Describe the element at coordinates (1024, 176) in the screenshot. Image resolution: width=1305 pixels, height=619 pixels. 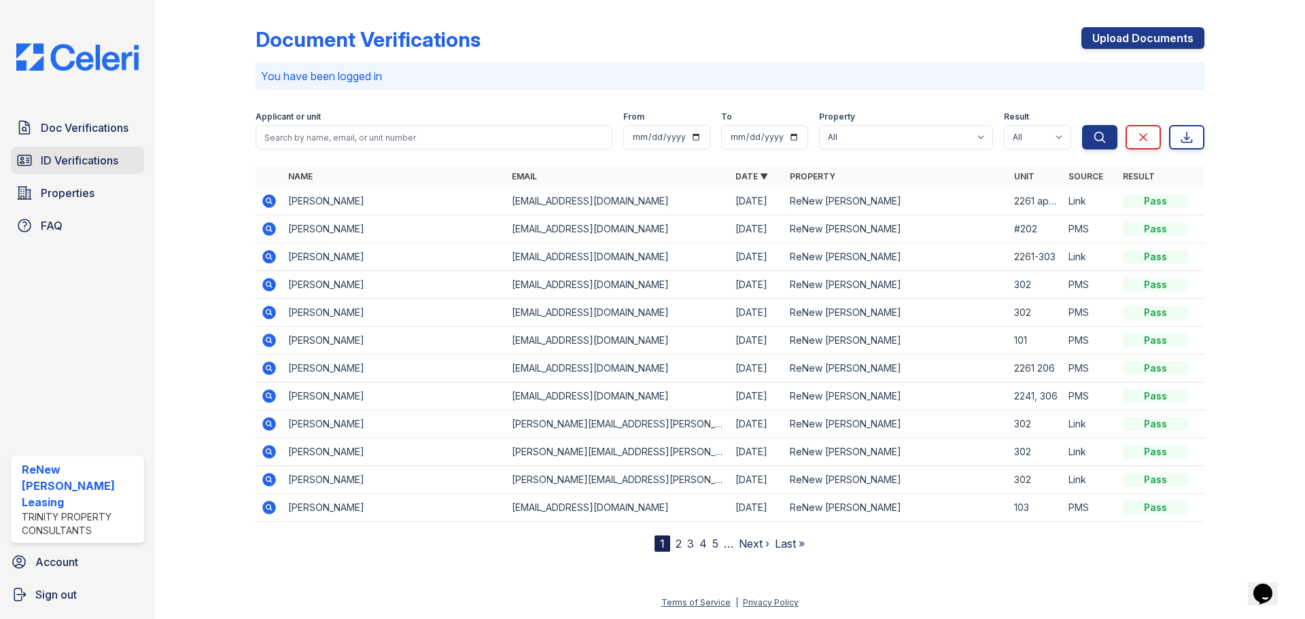
I see `a: Unit` at that location.